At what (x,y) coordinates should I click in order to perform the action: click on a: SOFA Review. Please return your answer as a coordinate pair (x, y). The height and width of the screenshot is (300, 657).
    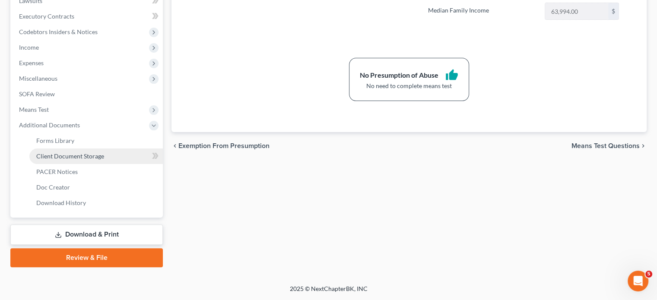
    Looking at the image, I should click on (87, 94).